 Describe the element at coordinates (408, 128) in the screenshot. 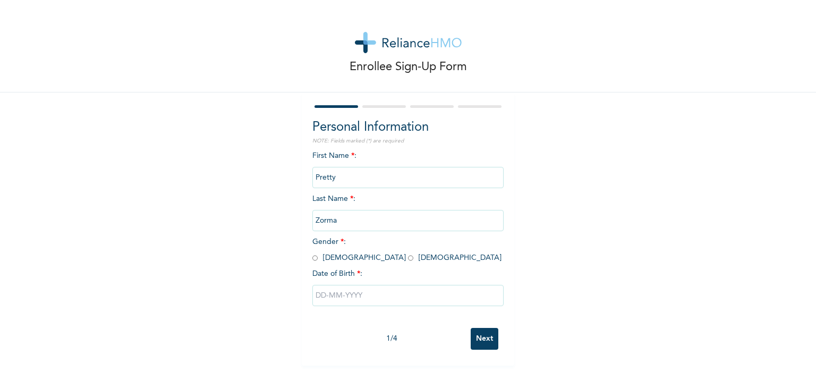

I see `h2: Personal Information` at that location.